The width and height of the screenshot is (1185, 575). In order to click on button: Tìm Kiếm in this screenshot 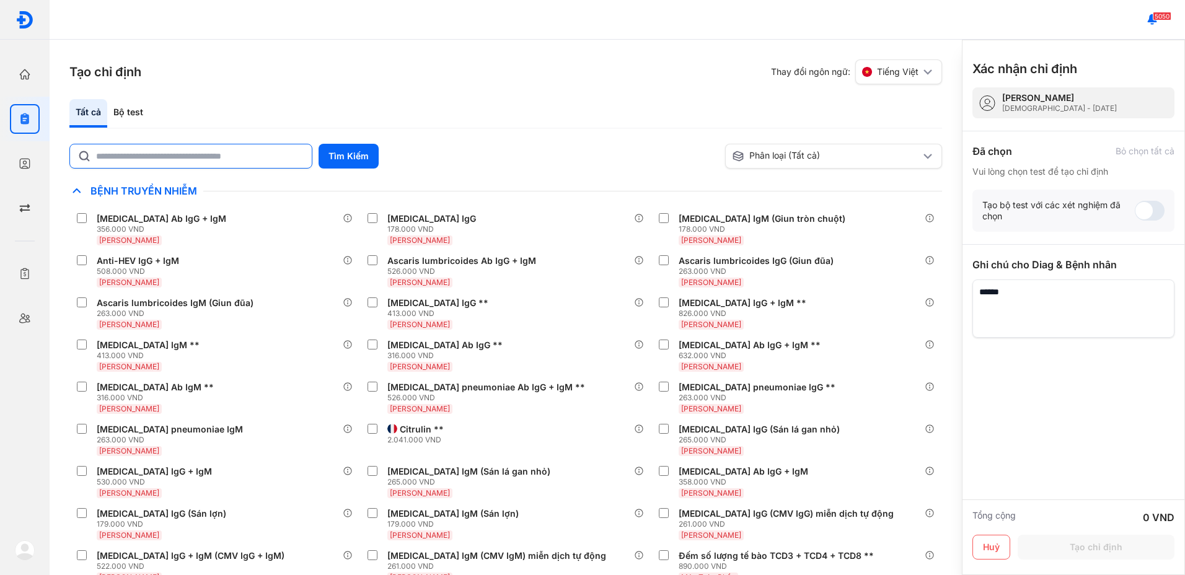, I will do `click(348, 156)`.